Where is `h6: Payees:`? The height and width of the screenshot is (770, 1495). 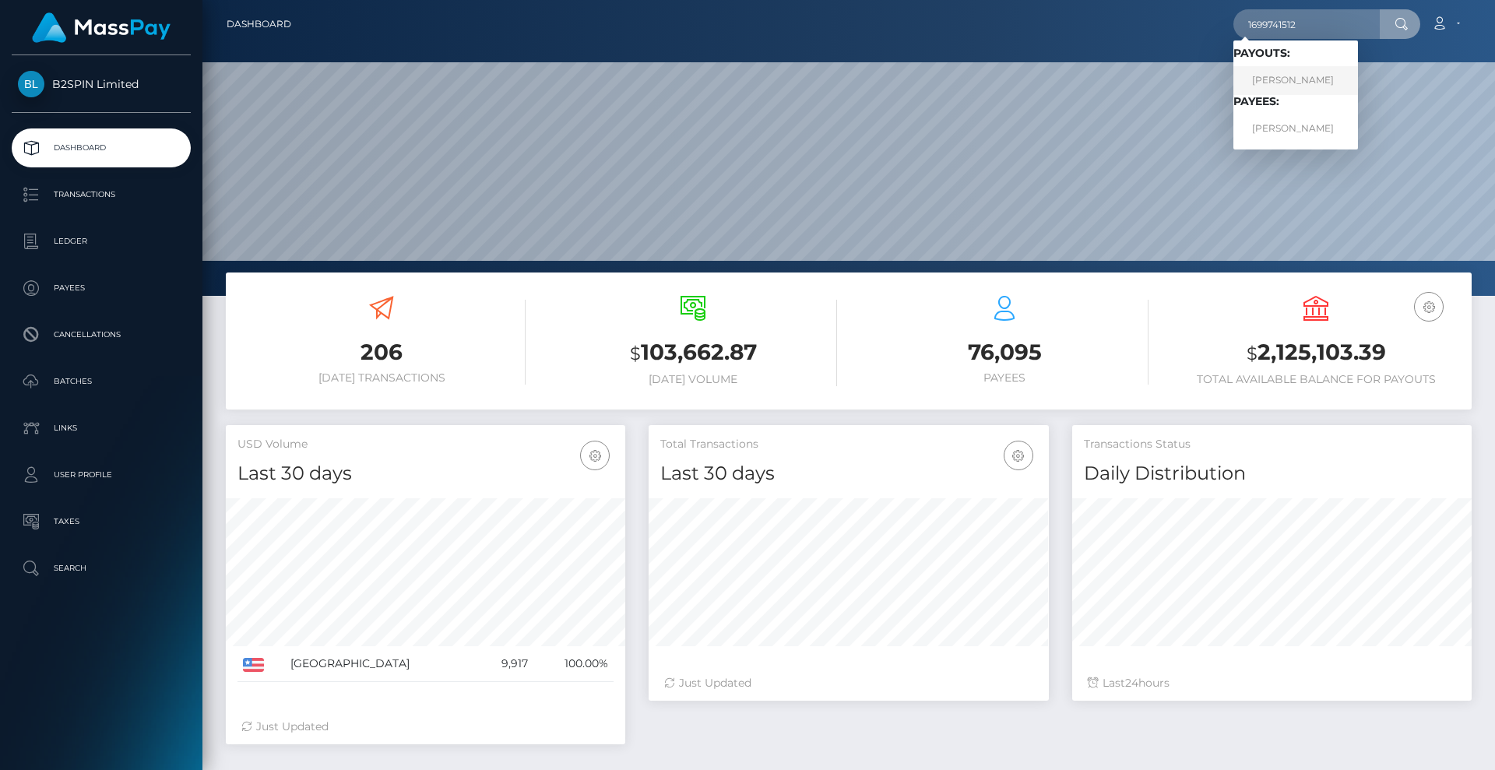
h6: Payees: is located at coordinates (1296, 101).